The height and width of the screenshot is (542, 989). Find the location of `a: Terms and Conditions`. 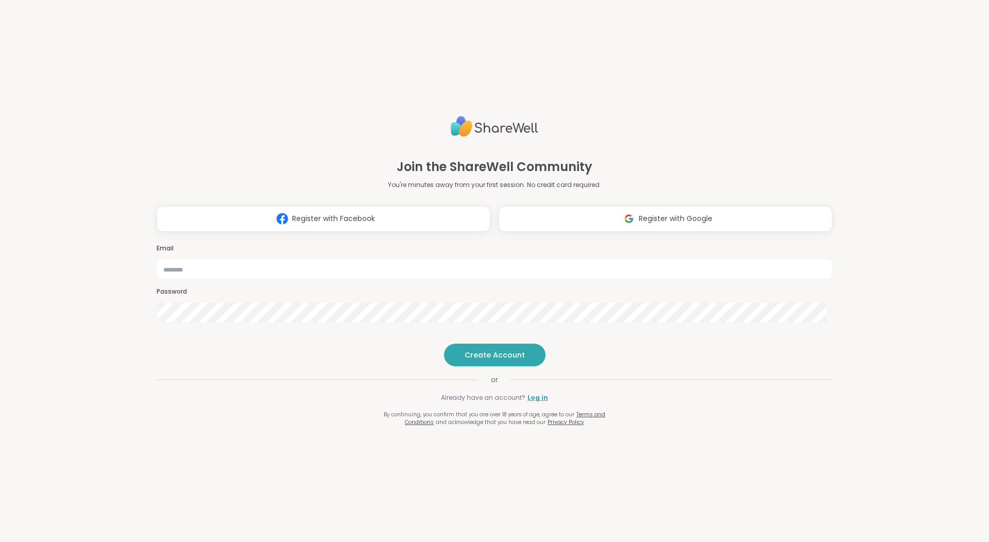

a: Terms and Conditions is located at coordinates (505, 418).